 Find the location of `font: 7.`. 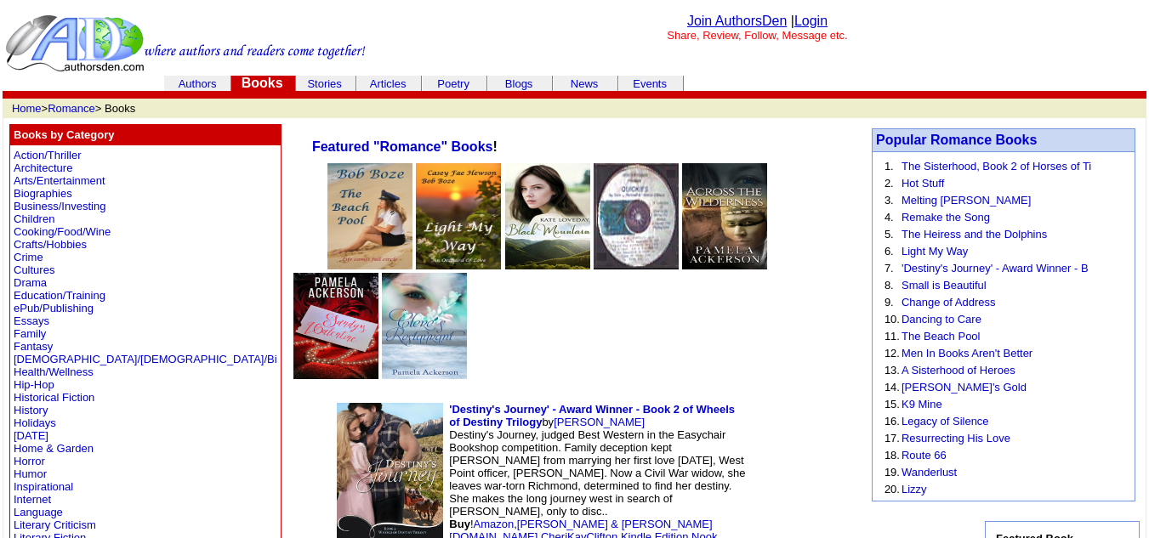

font: 7. is located at coordinates (889, 268).